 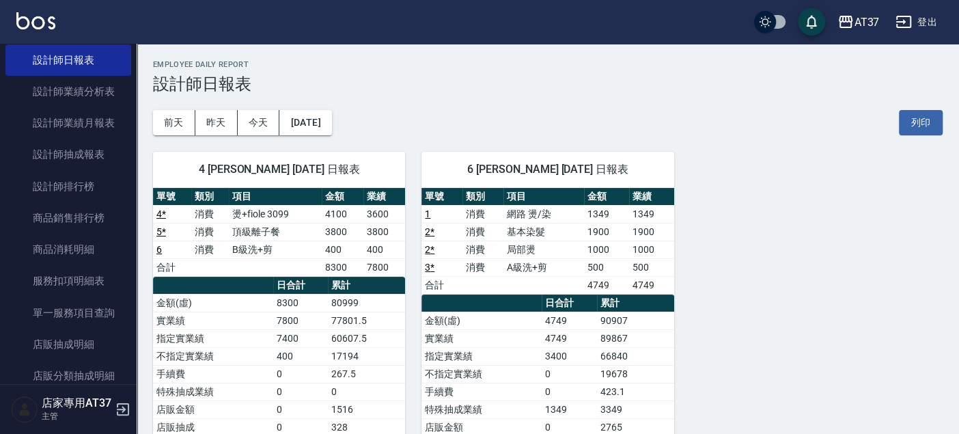 What do you see at coordinates (68, 60) in the screenshot?
I see `a: 設計師日報表` at bounding box center [68, 60].